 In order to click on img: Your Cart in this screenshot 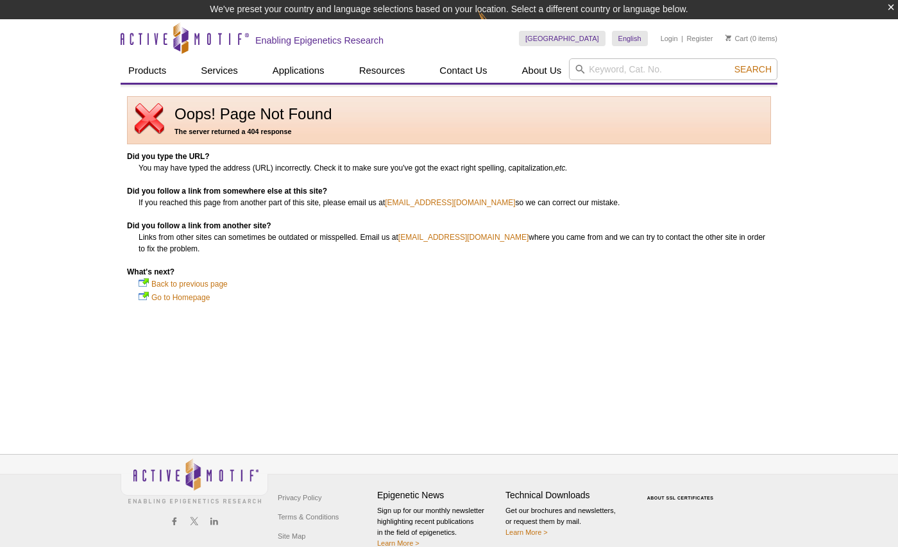, I will do `click(728, 38)`.